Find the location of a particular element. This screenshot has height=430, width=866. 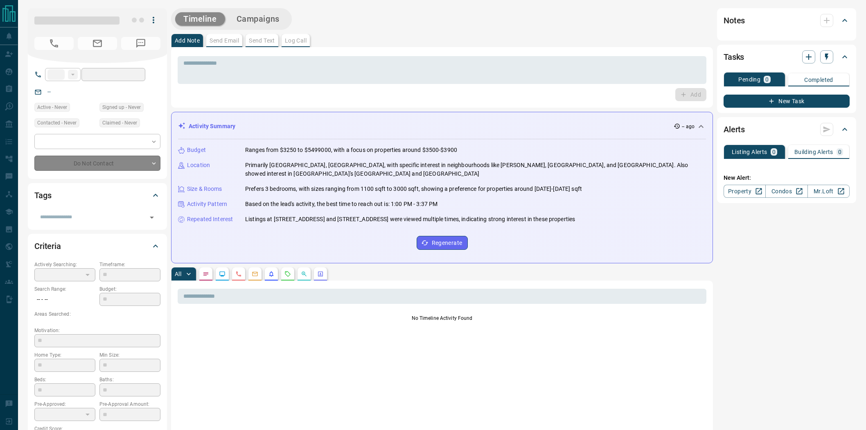

p: Add Note is located at coordinates (187, 41).